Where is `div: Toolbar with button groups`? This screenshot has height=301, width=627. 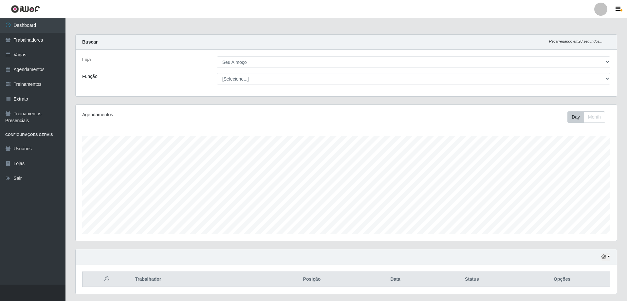 div: Toolbar with button groups is located at coordinates (589, 117).